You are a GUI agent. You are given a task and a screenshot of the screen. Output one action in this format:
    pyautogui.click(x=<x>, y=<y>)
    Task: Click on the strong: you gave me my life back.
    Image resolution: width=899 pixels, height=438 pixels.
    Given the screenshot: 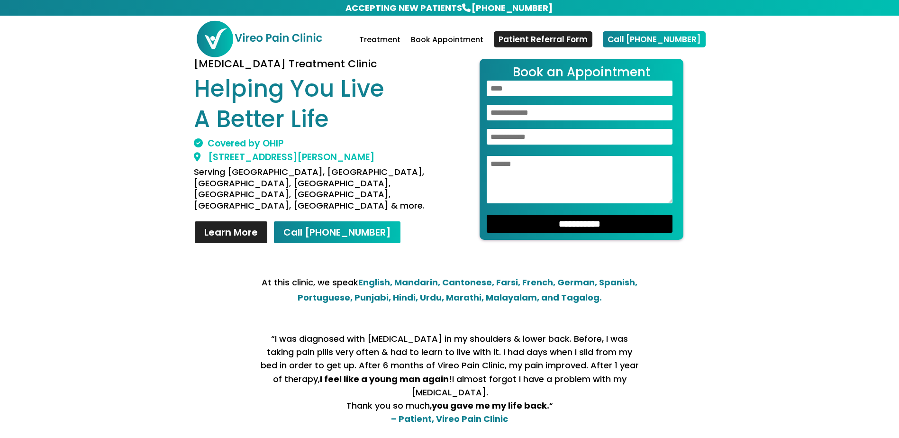 What is the action you would take?
    pyautogui.click(x=490, y=405)
    